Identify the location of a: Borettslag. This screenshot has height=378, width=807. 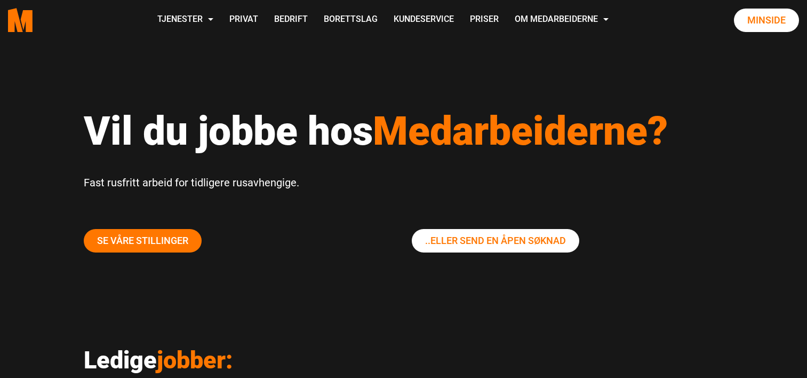
(350, 20).